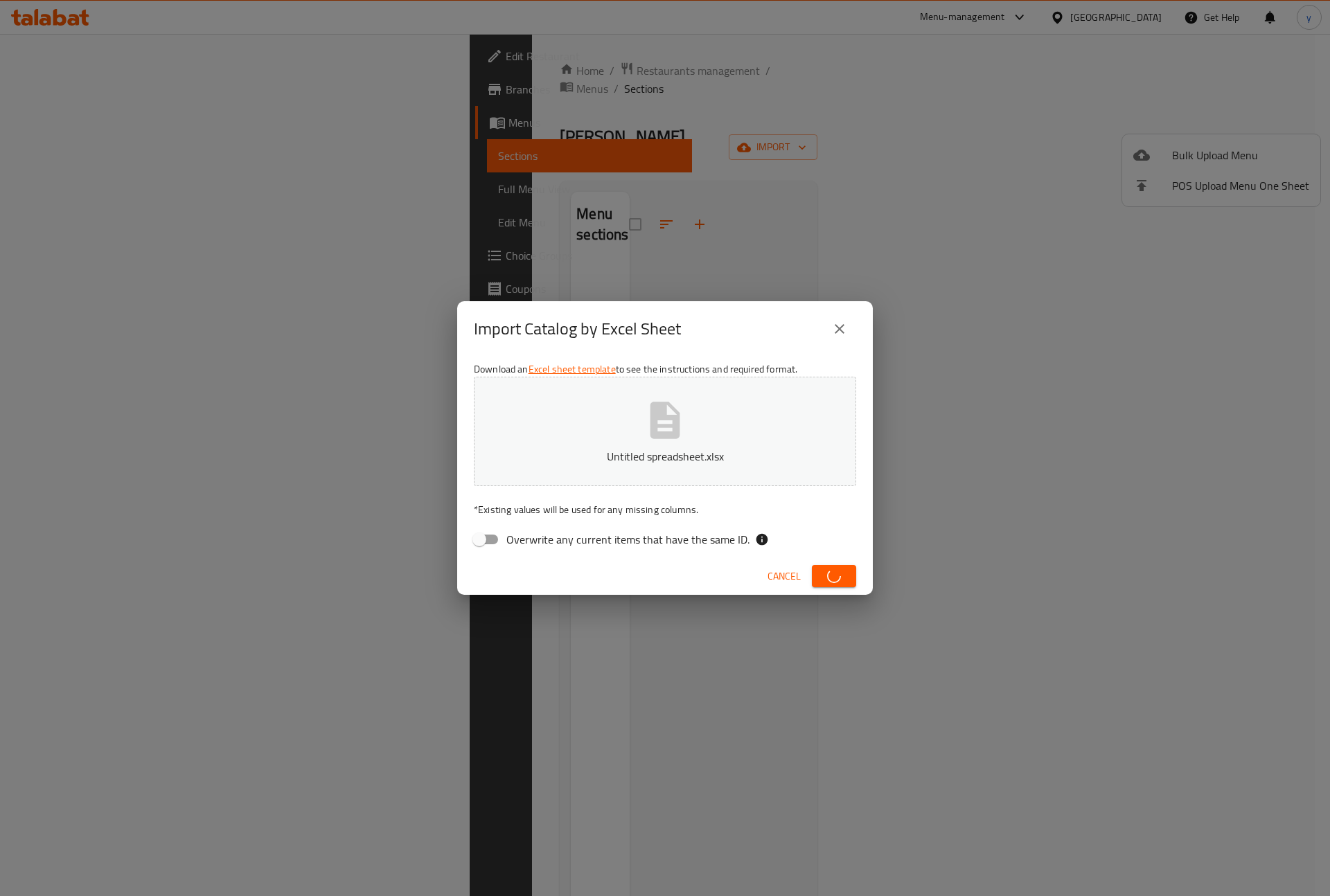  What do you see at coordinates (665, 457) in the screenshot?
I see `div: Download an to see the instructions and required format.` at bounding box center [665, 457].